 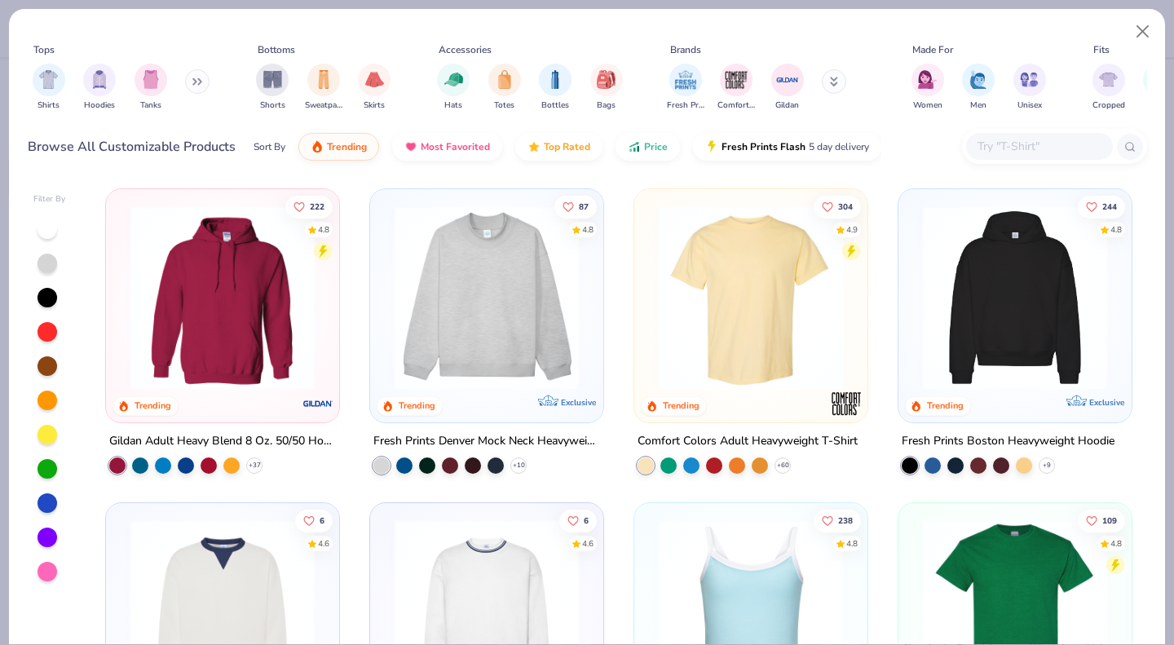 What do you see at coordinates (151, 79) in the screenshot?
I see `img: Tanks Image` at bounding box center [151, 79].